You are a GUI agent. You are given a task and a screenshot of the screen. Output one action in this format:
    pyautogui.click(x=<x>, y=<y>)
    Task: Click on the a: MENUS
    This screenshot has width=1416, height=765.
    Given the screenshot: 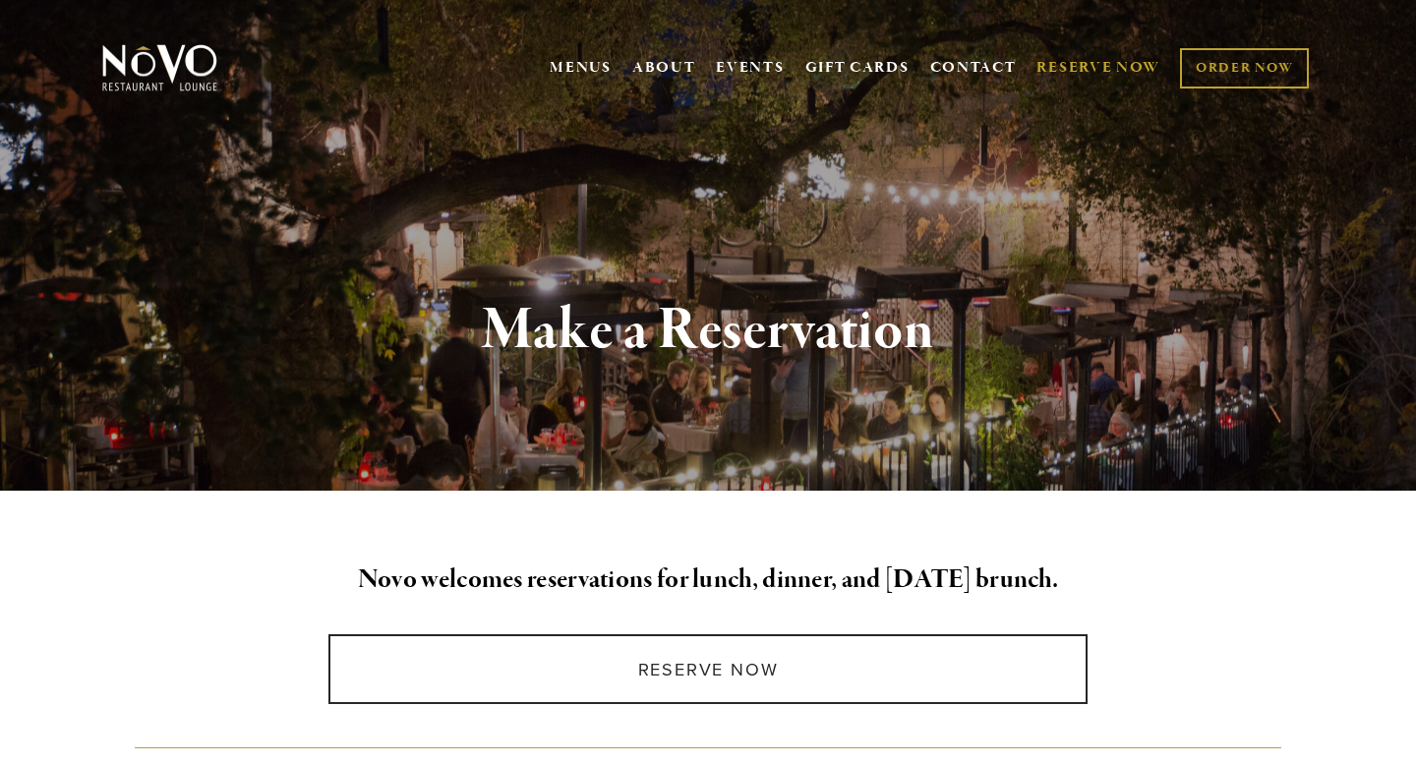 What is the action you would take?
    pyautogui.click(x=580, y=68)
    